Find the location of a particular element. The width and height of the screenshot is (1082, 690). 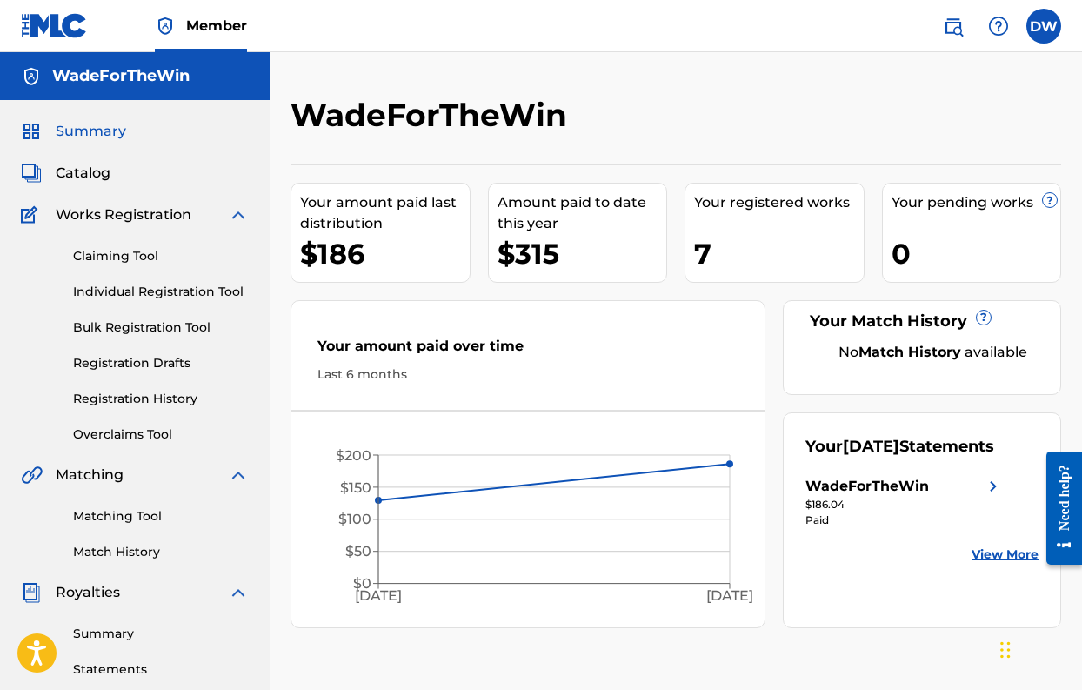

div: Paid is located at coordinates (904, 520).